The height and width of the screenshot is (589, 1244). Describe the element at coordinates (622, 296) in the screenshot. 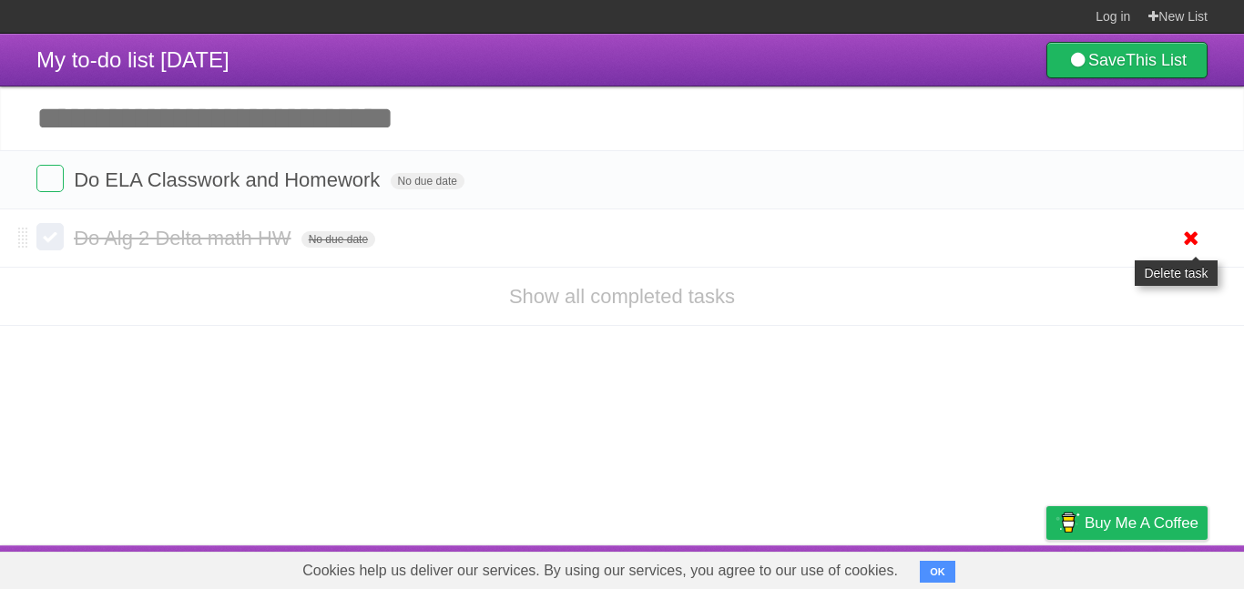

I see `a: Show all completed tasks` at that location.